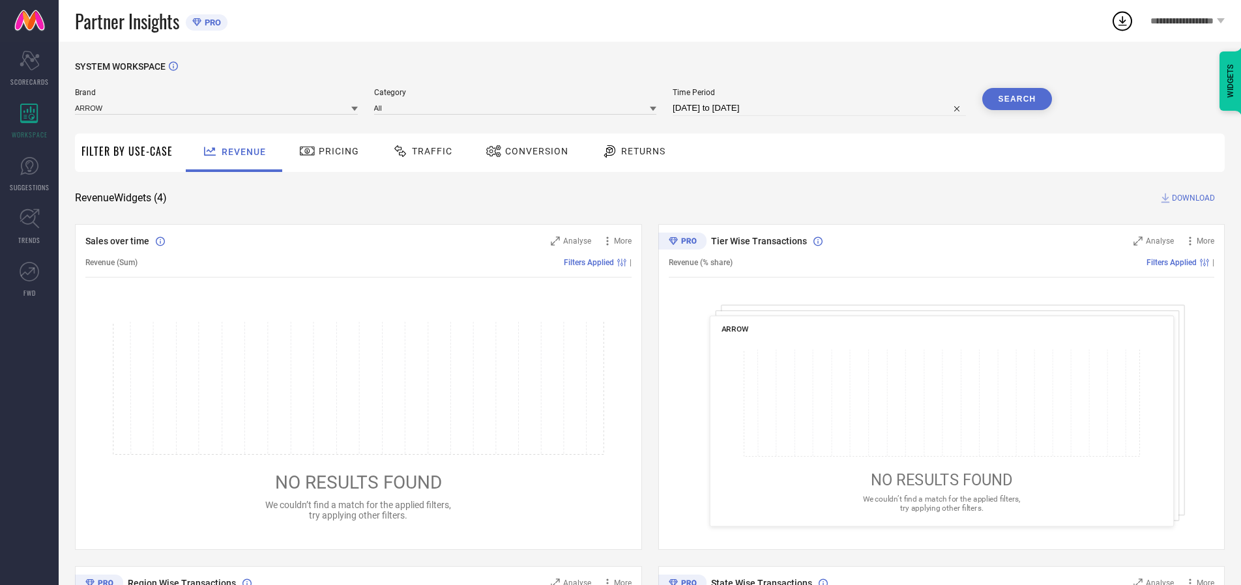 Image resolution: width=1241 pixels, height=585 pixels. What do you see at coordinates (29, 134) in the screenshot?
I see `span: WORKSPACE` at bounding box center [29, 134].